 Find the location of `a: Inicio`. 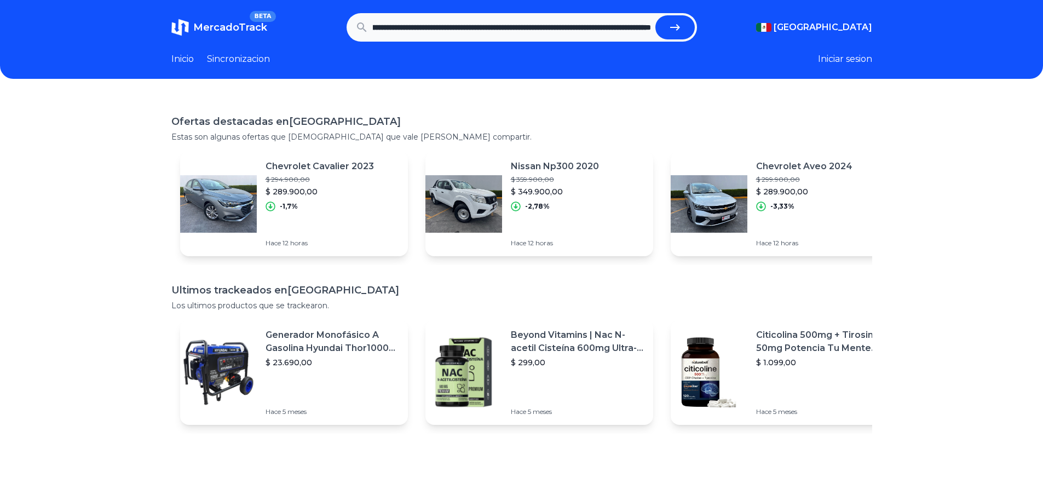

a: Inicio is located at coordinates (182, 59).